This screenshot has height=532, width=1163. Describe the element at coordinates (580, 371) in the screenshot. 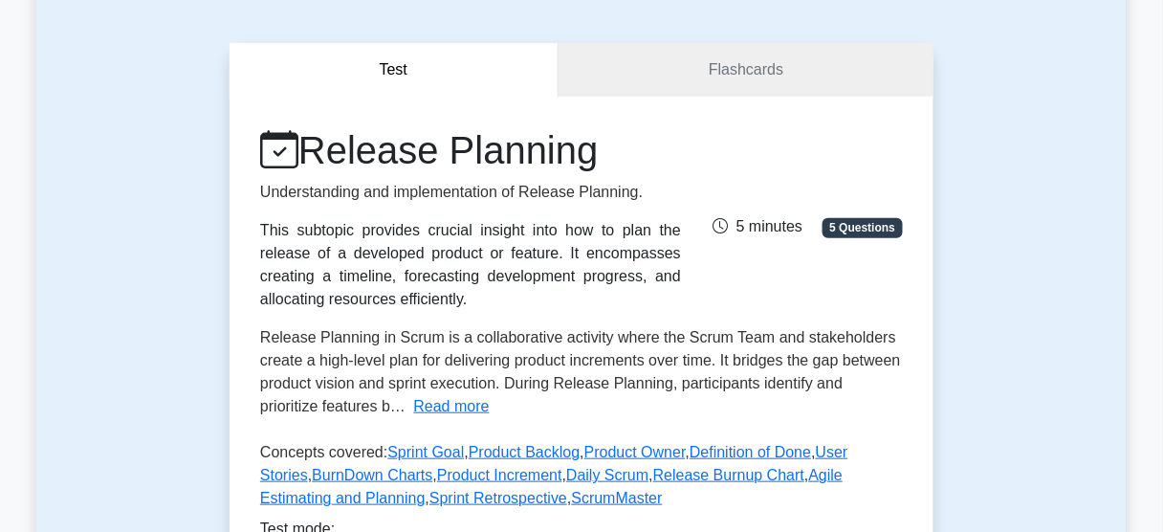

I see `span: Release Planning in Scrum is a collaborative activity where the Scrum Team and stakeholders creat...` at that location.